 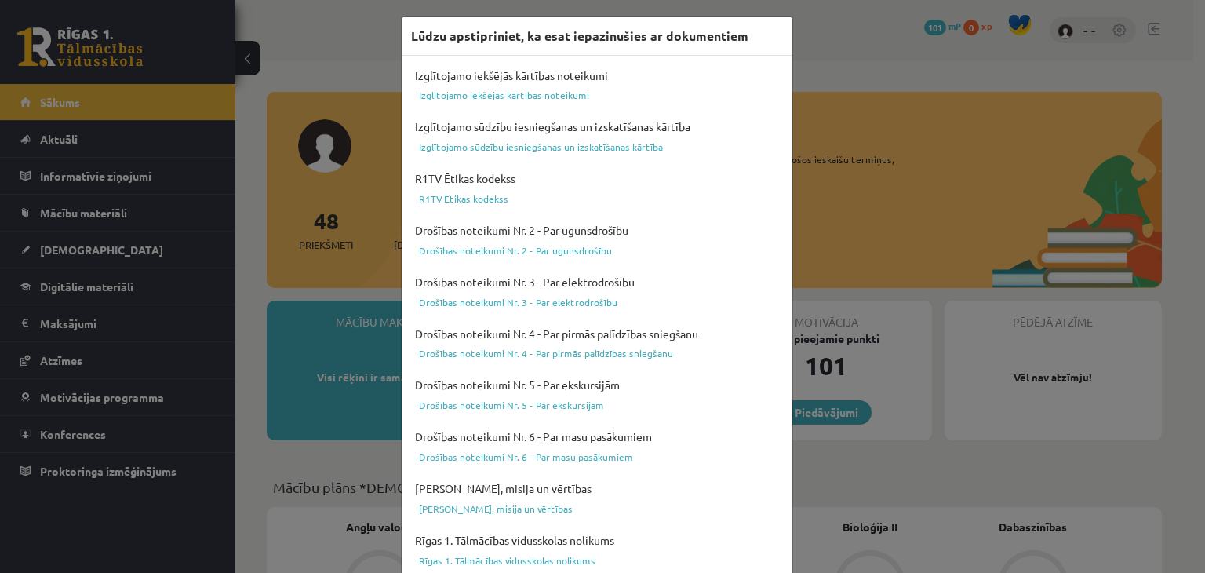 I want to click on h4: Rīgas 1. Tālmācības vidusskolas nolikums, so click(x=597, y=540).